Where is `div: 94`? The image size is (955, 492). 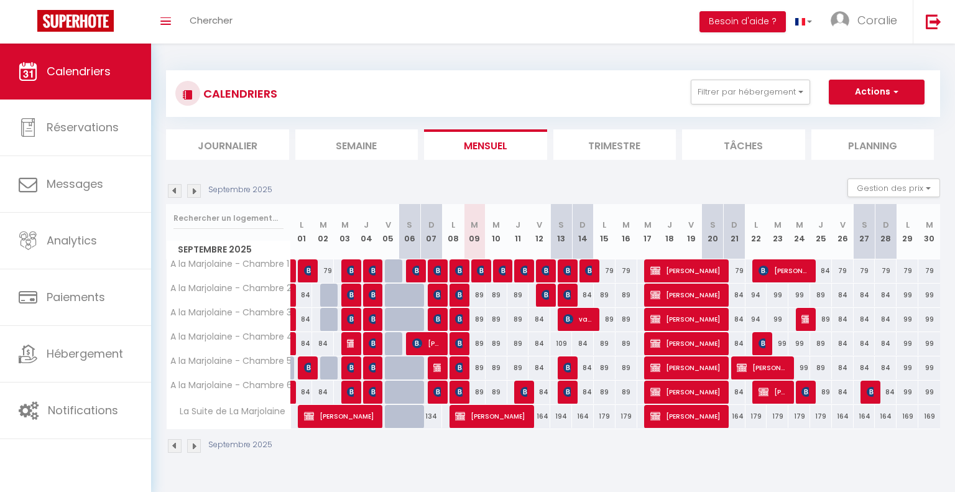 div: 94 is located at coordinates (756, 319).